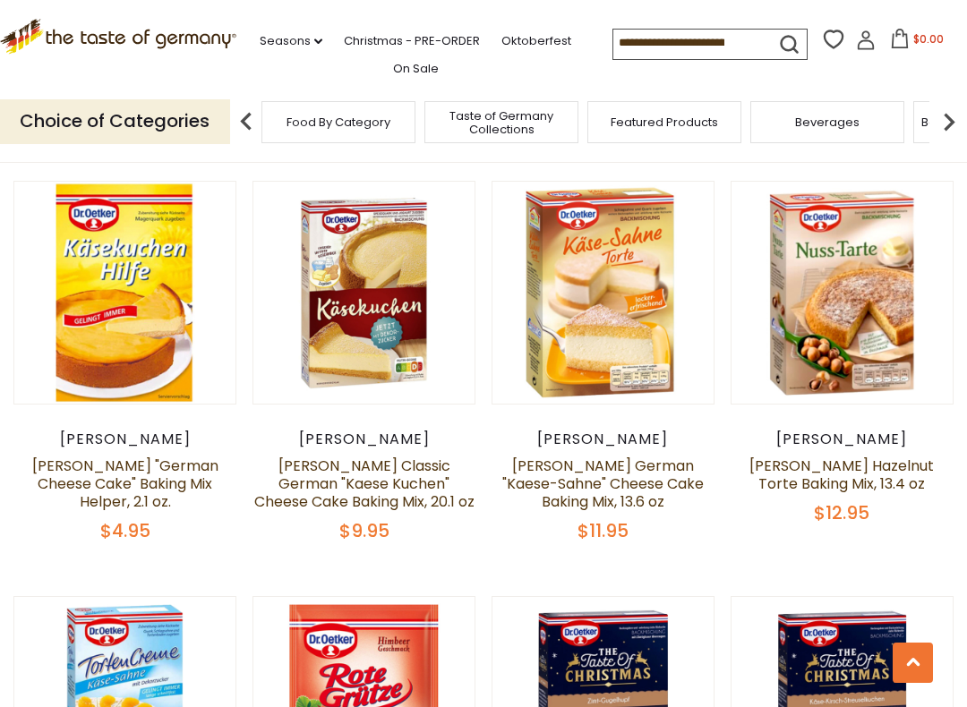 The height and width of the screenshot is (707, 967). I want to click on span: $12.95, so click(841, 513).